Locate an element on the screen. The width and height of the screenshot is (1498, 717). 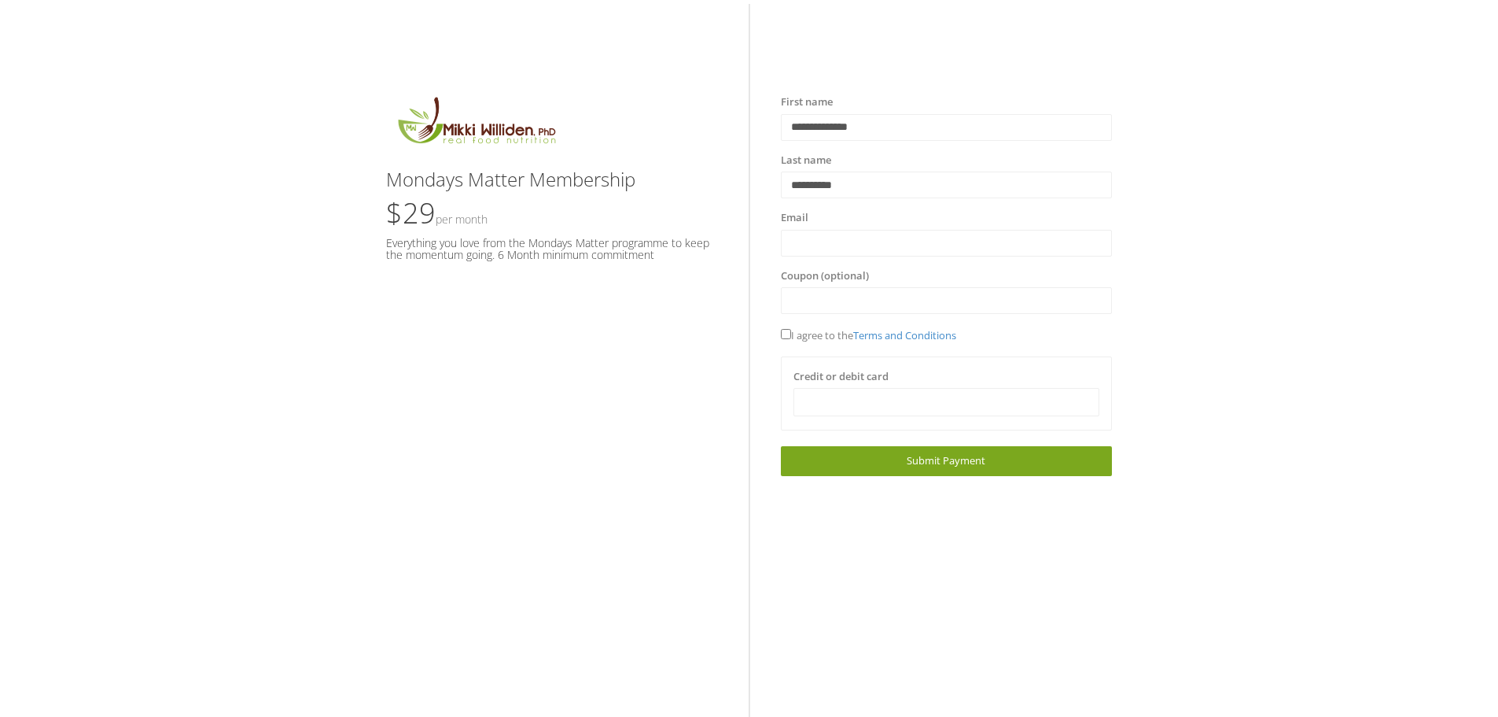
img: MikkiLogoMain.png is located at coordinates (476, 123).